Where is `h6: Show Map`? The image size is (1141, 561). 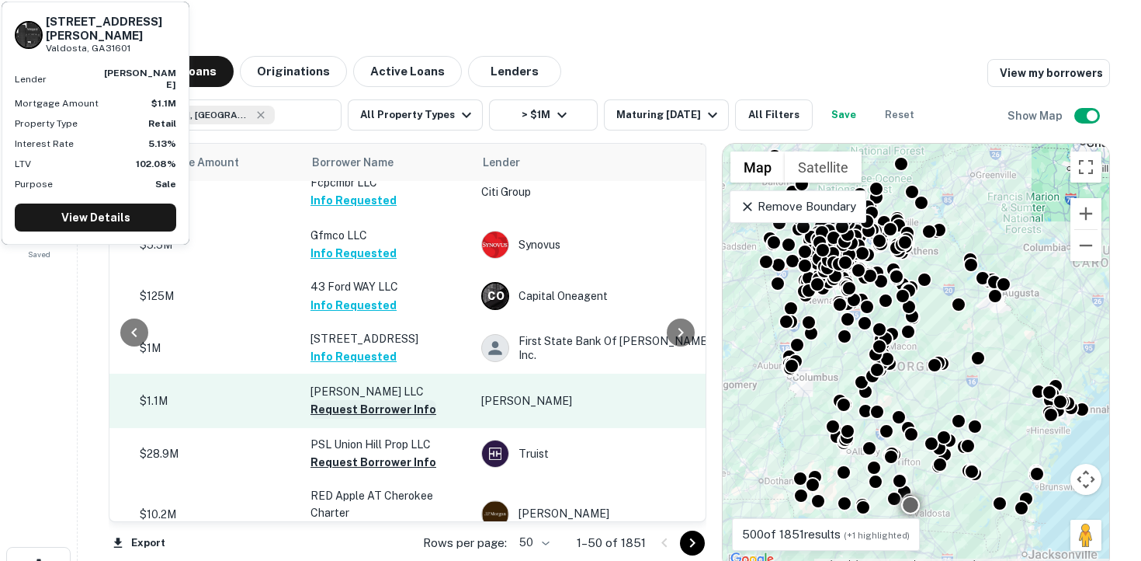
h6: Show Map is located at coordinates (1037, 116).